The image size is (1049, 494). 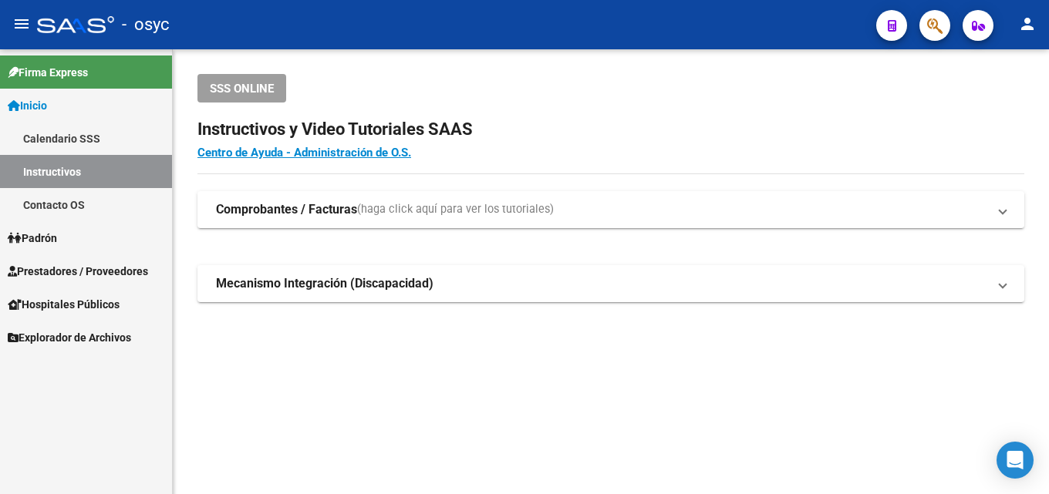 What do you see at coordinates (611, 130) in the screenshot?
I see `h2: Instructivos y Video Tutoriales SAAS` at bounding box center [611, 130].